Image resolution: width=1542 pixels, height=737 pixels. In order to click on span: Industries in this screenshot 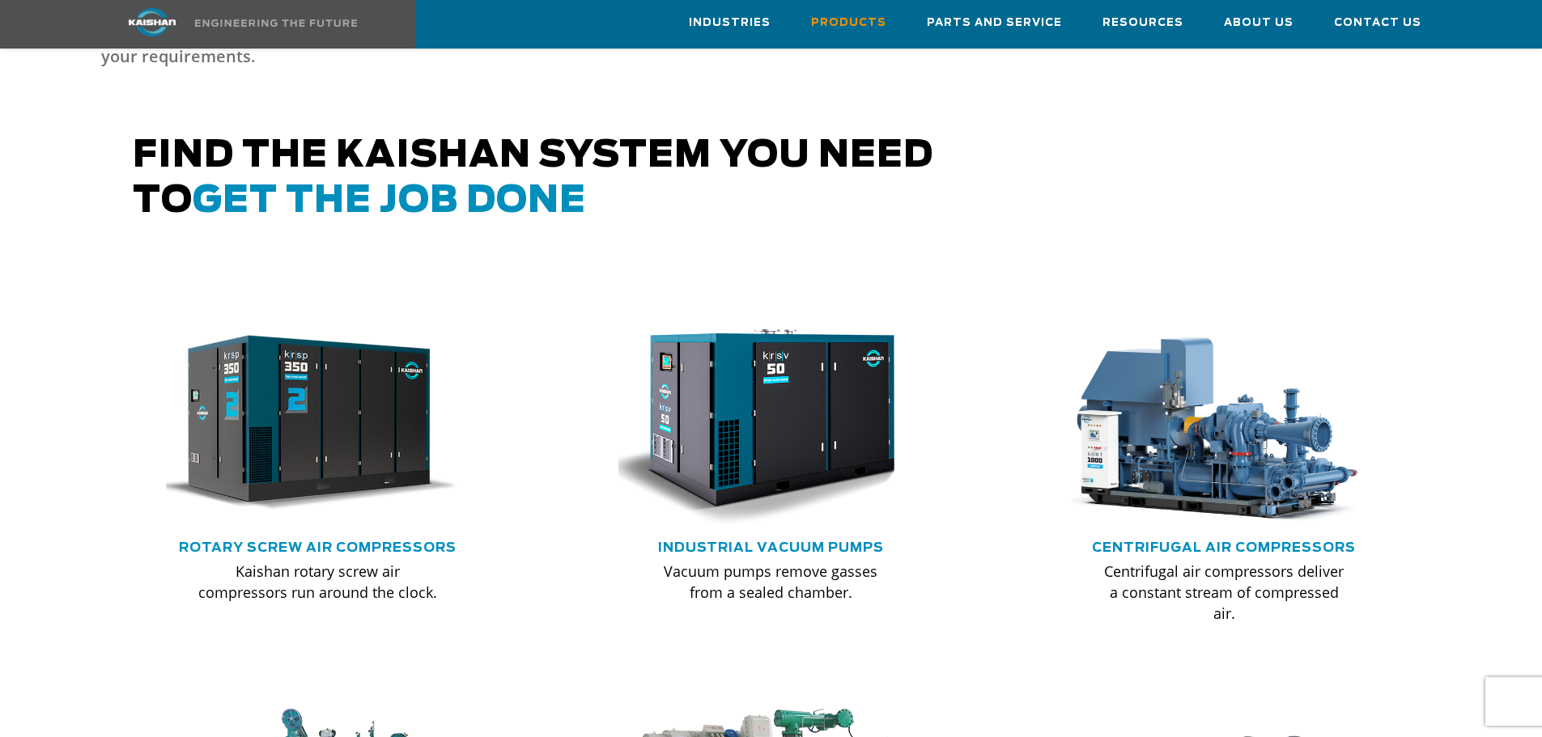, I will do `click(729, 23)`.